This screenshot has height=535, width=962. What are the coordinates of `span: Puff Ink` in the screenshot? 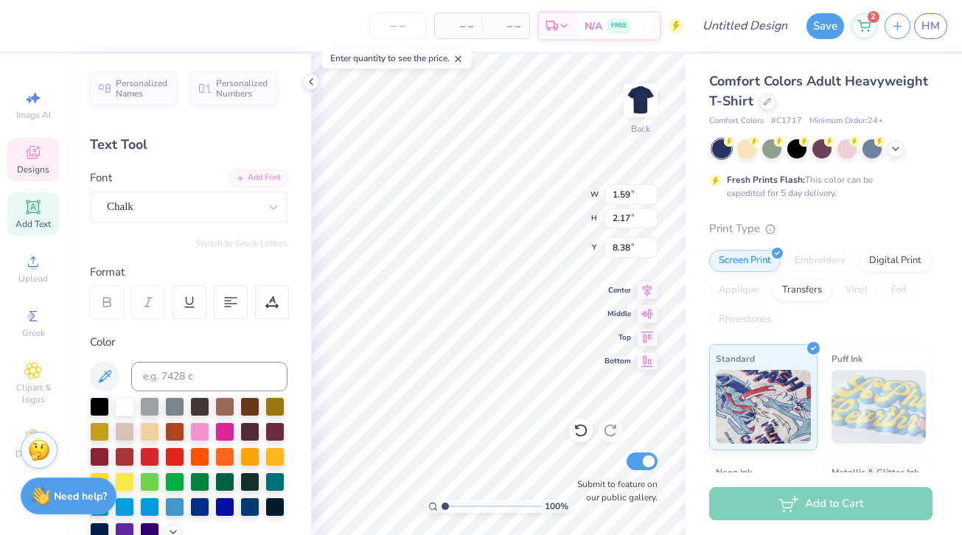 It's located at (847, 358).